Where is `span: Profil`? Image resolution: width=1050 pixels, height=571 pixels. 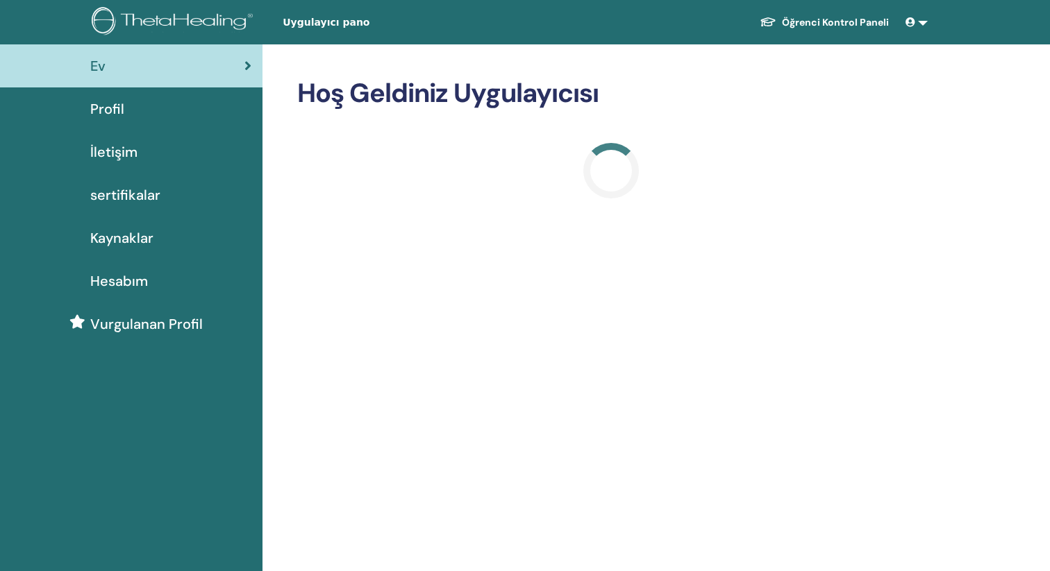
span: Profil is located at coordinates (107, 109).